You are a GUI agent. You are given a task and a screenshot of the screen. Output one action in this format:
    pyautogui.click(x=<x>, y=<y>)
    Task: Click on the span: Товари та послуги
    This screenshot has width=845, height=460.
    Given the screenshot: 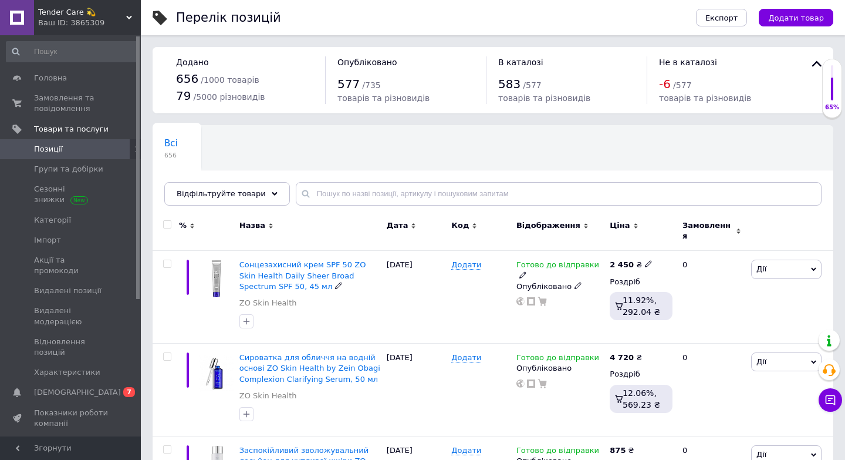 What is the action you would take?
    pyautogui.click(x=71, y=129)
    